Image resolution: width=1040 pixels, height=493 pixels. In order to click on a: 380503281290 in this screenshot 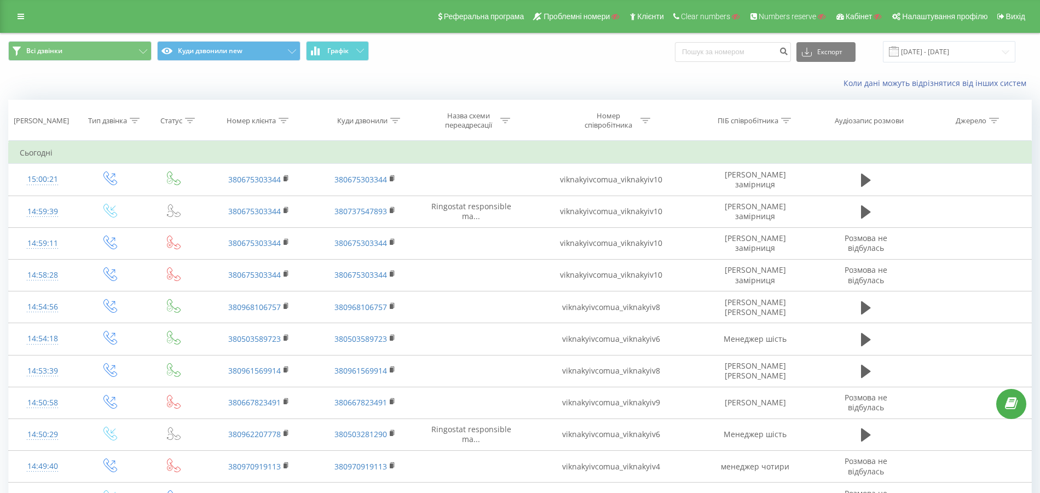, I will do `click(361, 434)`.